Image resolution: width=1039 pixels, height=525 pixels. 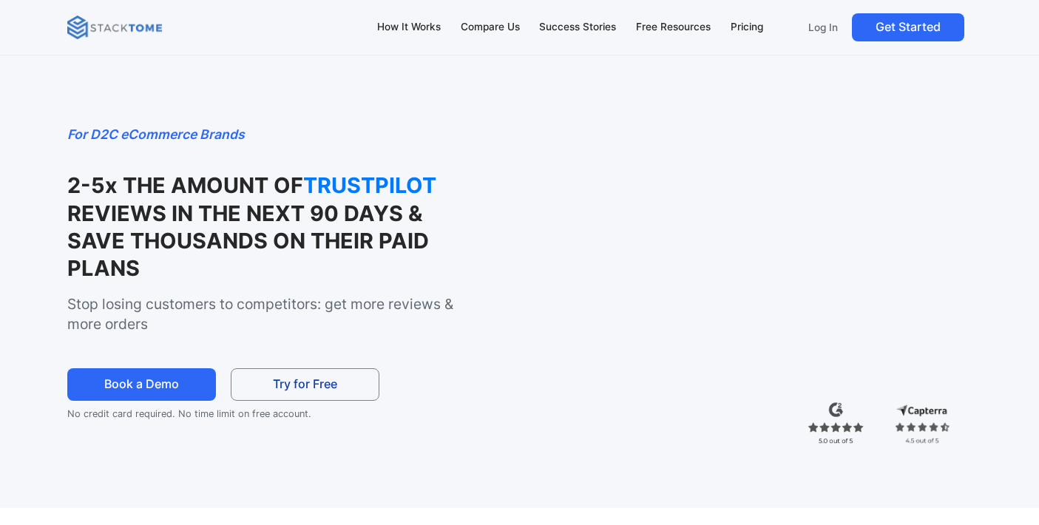 What do you see at coordinates (409, 27) in the screenshot?
I see `div: How It Works` at bounding box center [409, 27].